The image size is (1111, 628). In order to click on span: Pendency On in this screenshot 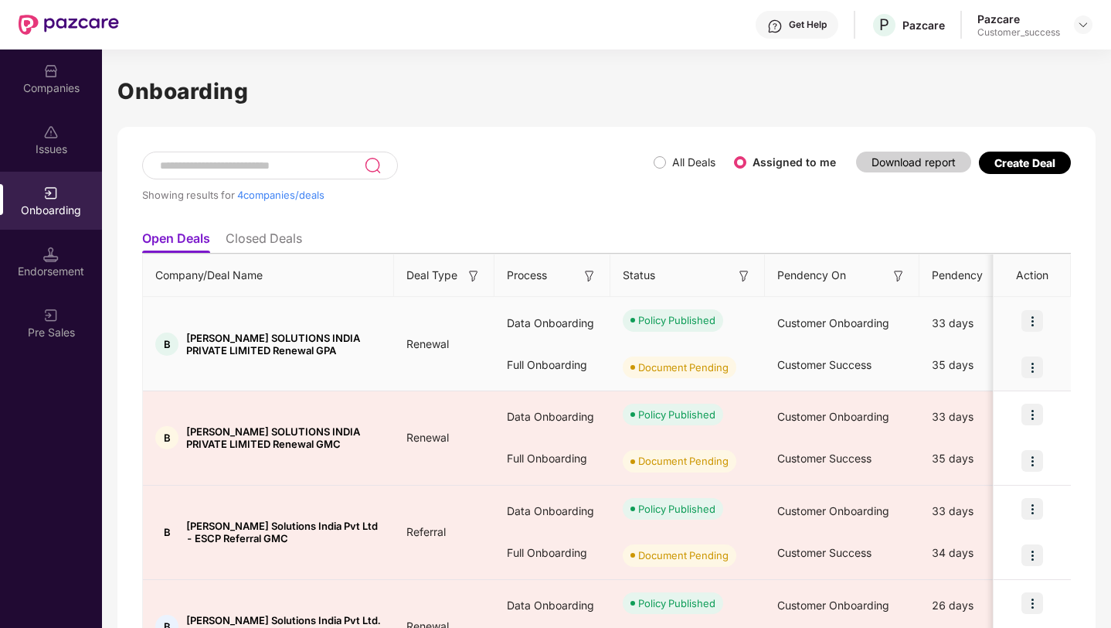, I will do `click(811, 275)`.